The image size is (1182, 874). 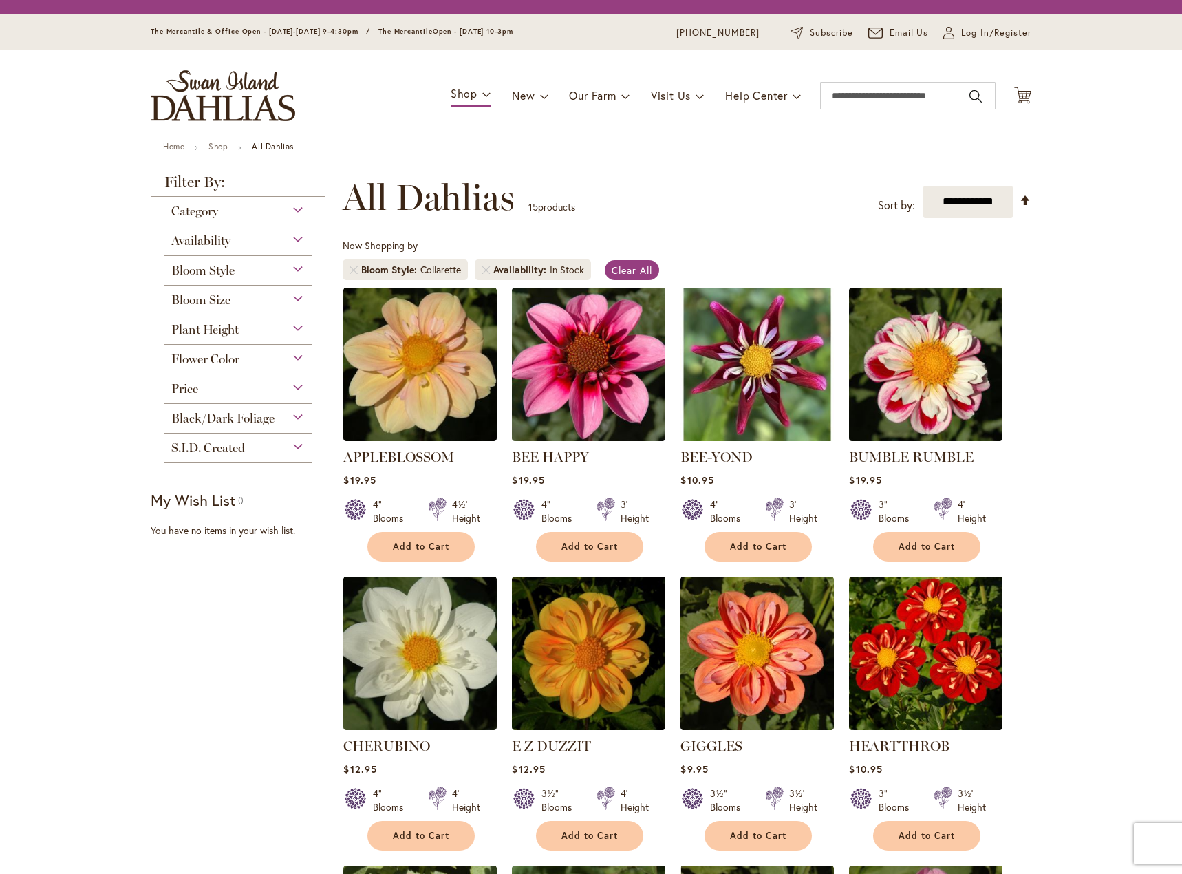 What do you see at coordinates (440, 270) in the screenshot?
I see `div: Collarette` at bounding box center [440, 270].